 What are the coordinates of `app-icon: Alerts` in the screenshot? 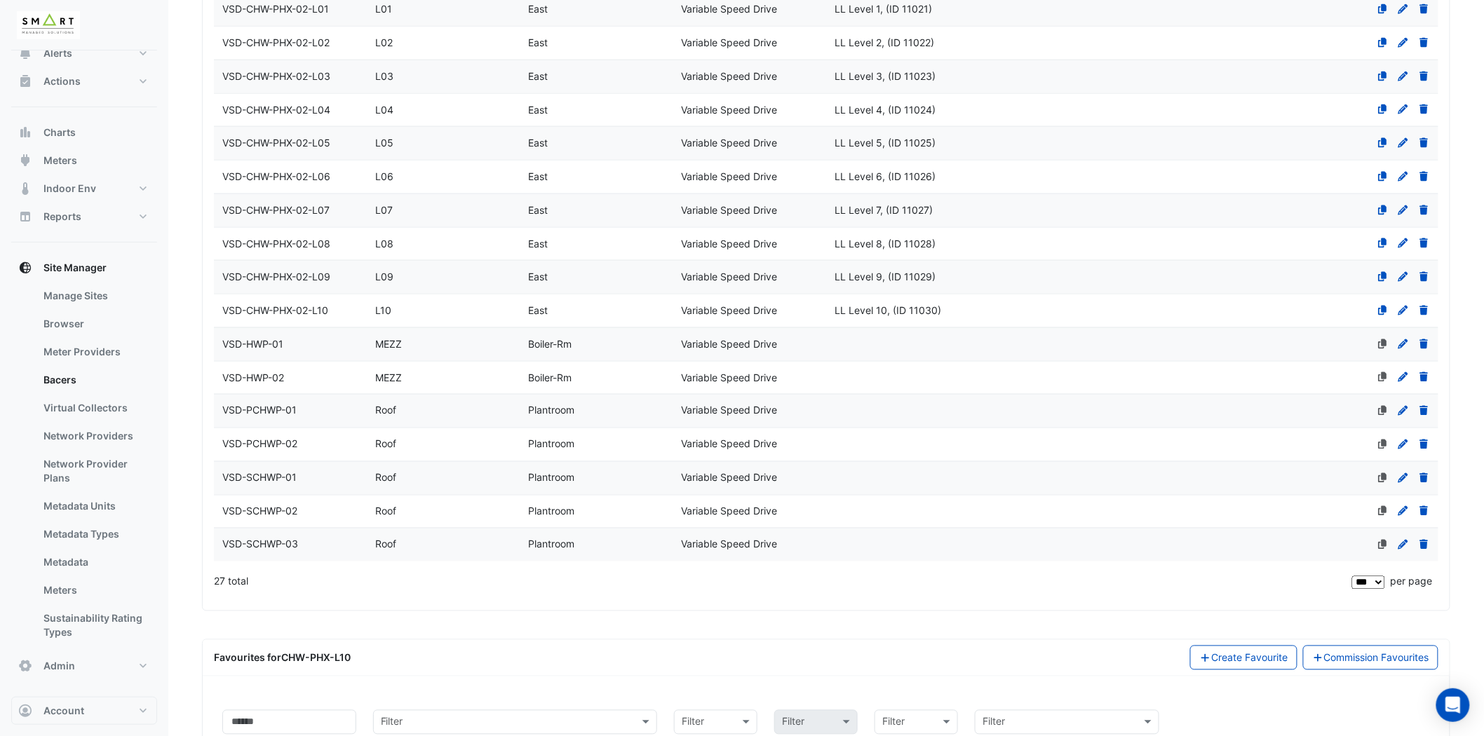 It's located at (25, 53).